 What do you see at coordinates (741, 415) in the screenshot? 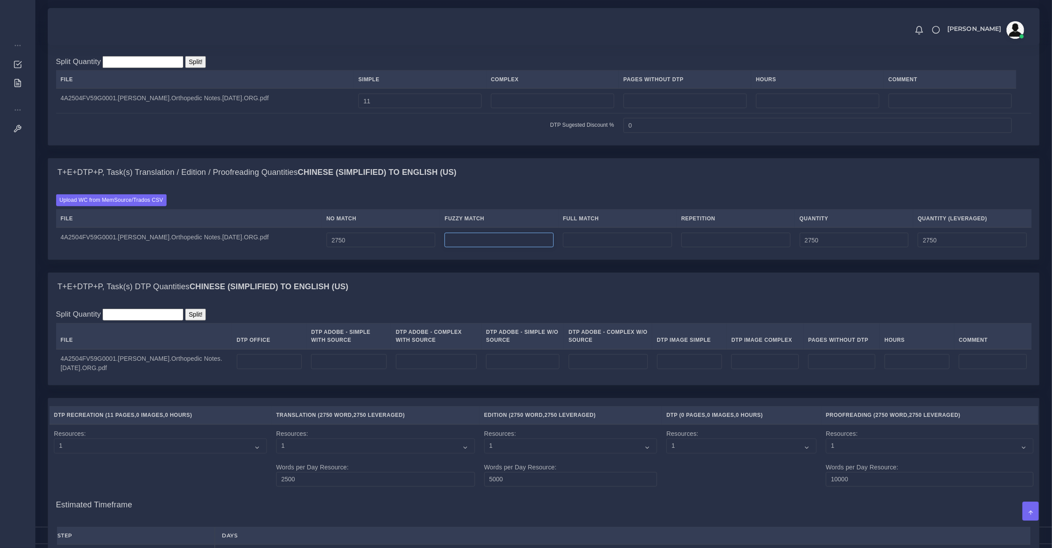
I see `th: DTP ( , , )` at bounding box center [741, 415].